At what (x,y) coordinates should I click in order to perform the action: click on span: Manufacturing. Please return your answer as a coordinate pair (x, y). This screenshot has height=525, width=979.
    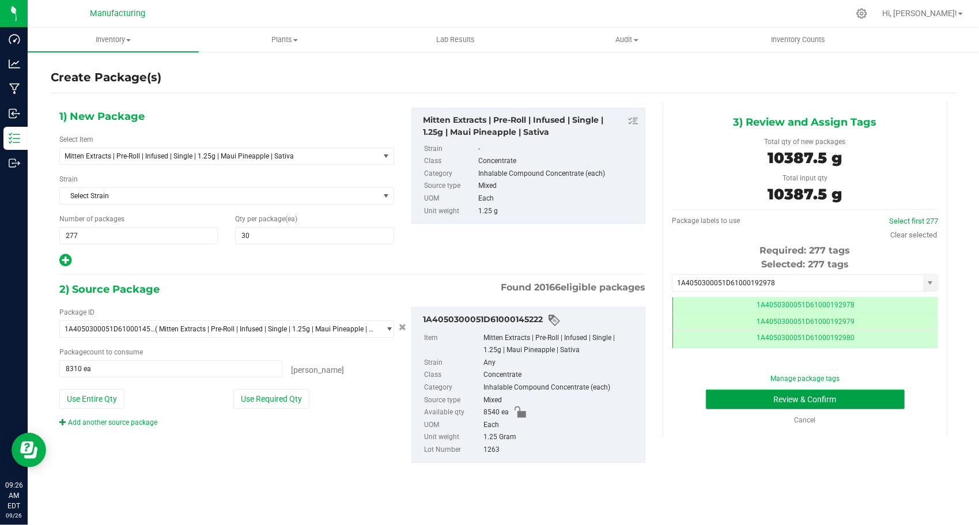
    Looking at the image, I should click on (118, 13).